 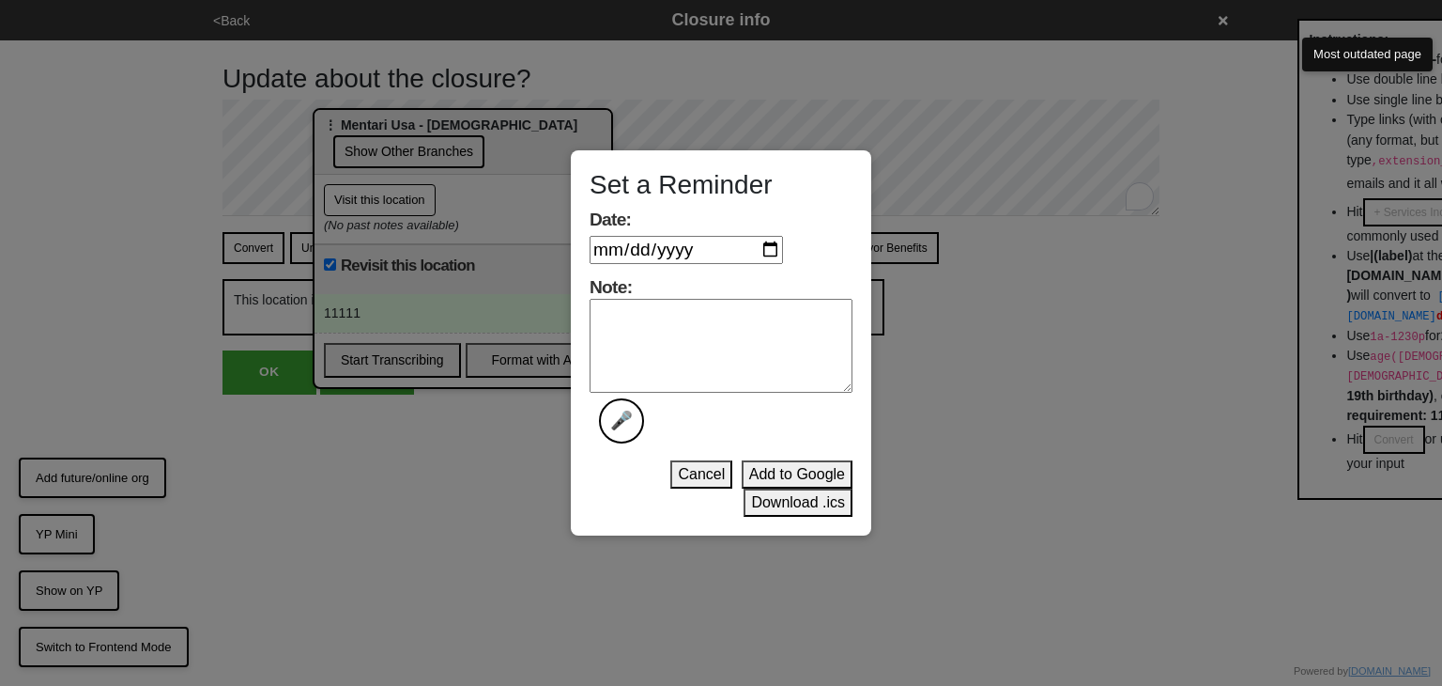 What do you see at coordinates (1367, 54) in the screenshot?
I see `button: Most outdated page` at bounding box center [1367, 54].